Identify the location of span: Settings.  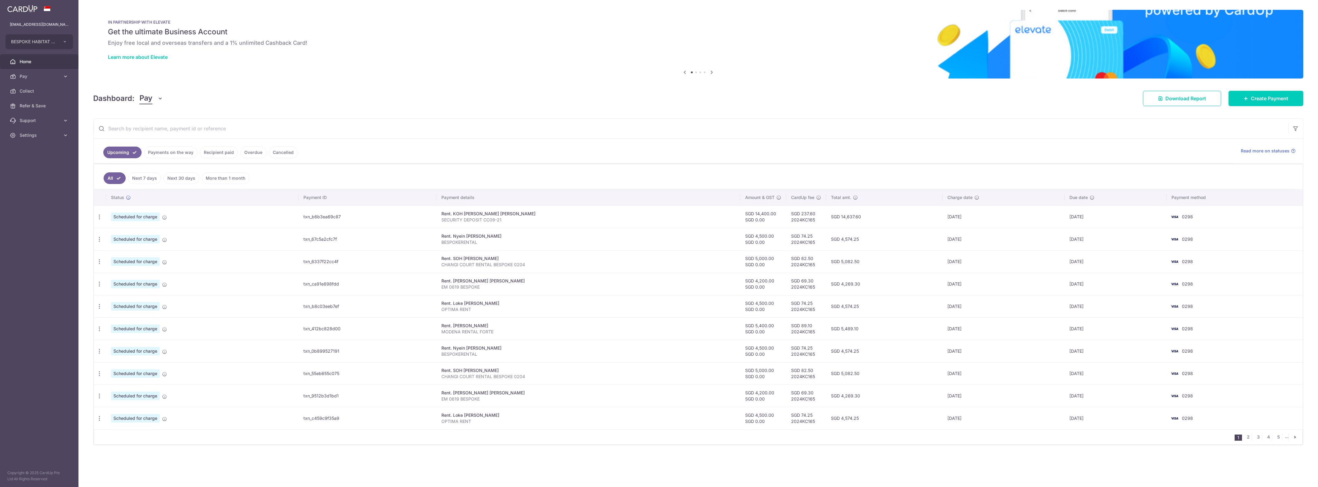
(40, 135).